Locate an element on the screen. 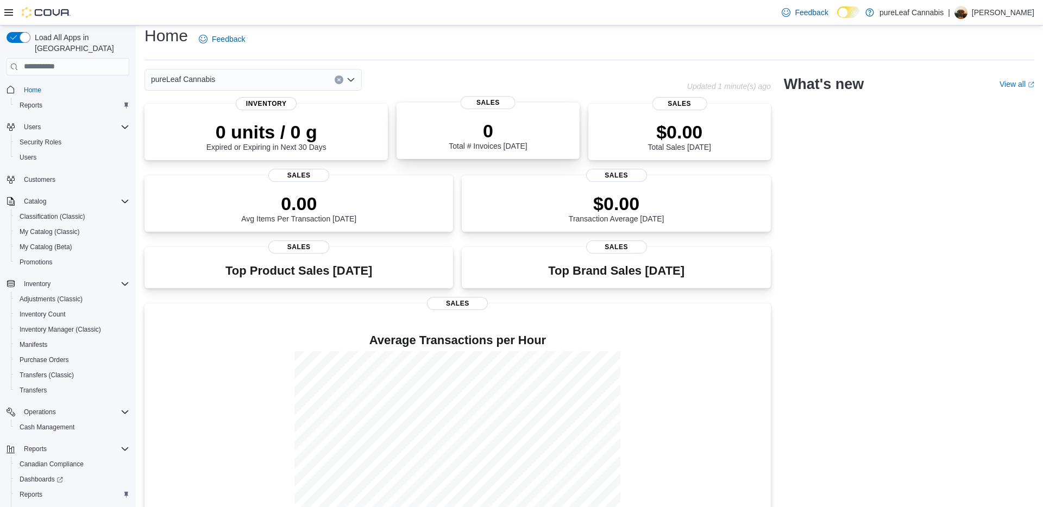 This screenshot has height=507, width=1043. a: Cash Management is located at coordinates (47, 427).